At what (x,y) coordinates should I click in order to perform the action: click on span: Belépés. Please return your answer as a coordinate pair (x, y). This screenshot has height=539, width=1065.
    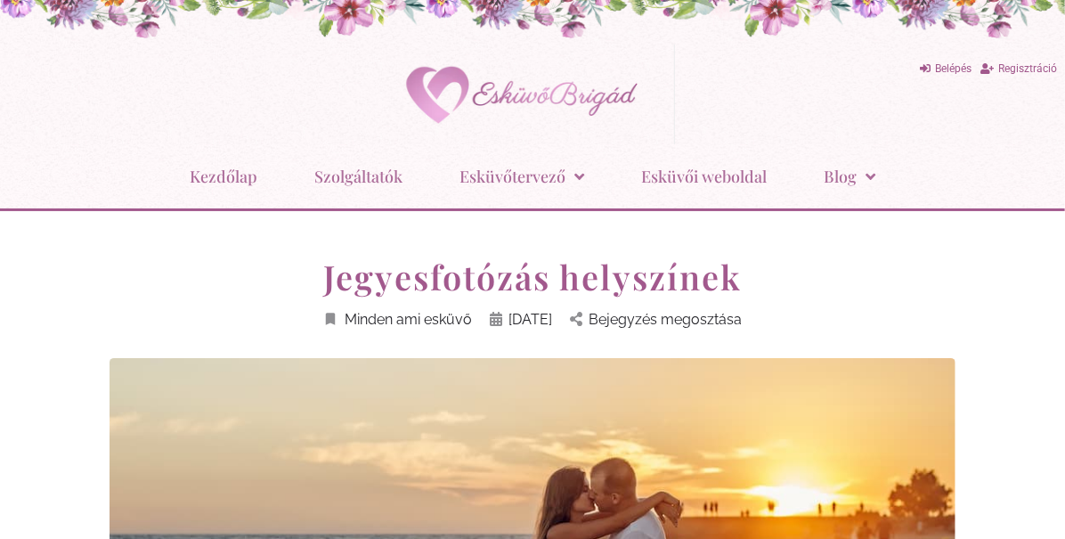
    Looking at the image, I should click on (953, 69).